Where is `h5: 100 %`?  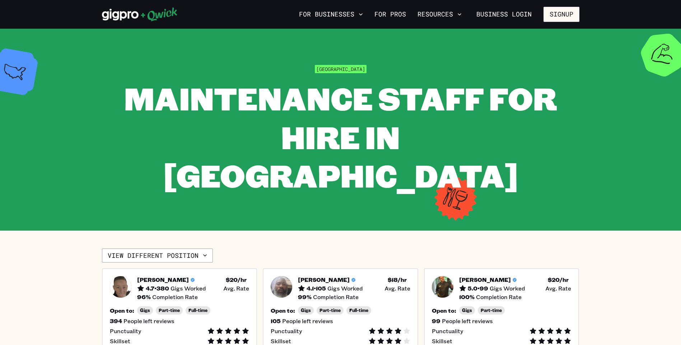 h5: 100 % is located at coordinates (467, 297).